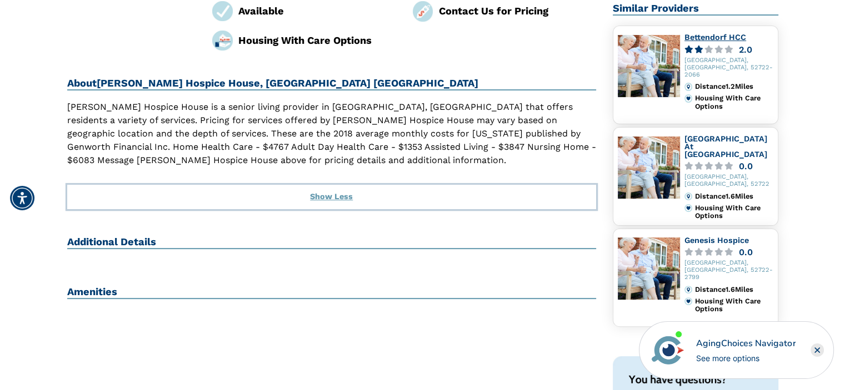 This screenshot has height=390, width=845. I want to click on h2: Amenities, so click(332, 293).